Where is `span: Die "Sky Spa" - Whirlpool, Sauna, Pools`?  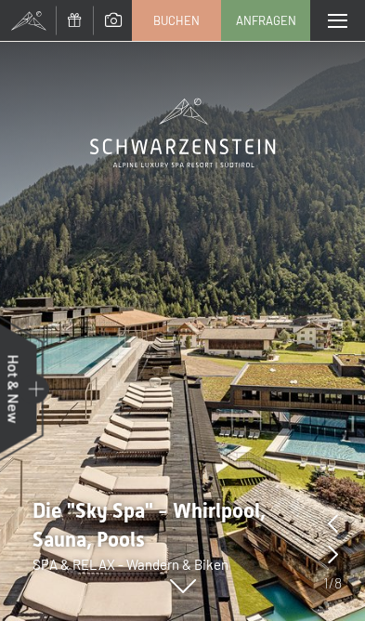
span: Die "Sky Spa" - Whirlpool, Sauna, Pools is located at coordinates (149, 525).